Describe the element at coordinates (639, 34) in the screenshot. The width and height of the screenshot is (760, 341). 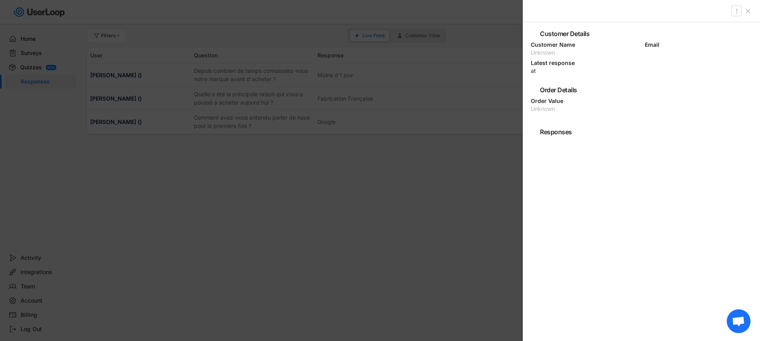
I see `div: Customer Details` at that location.